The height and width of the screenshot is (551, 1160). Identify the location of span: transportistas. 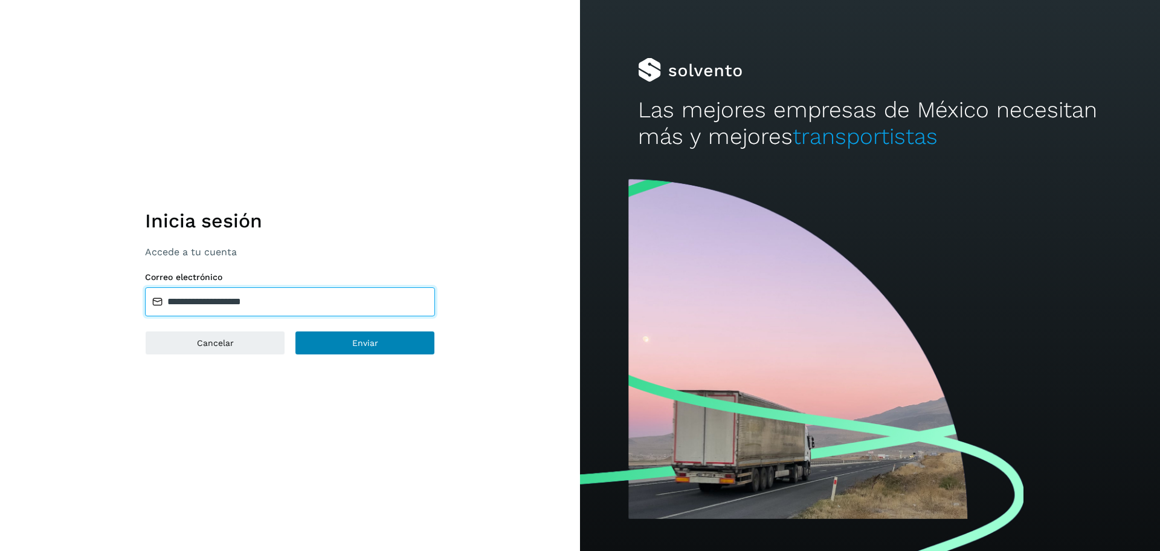
(865, 136).